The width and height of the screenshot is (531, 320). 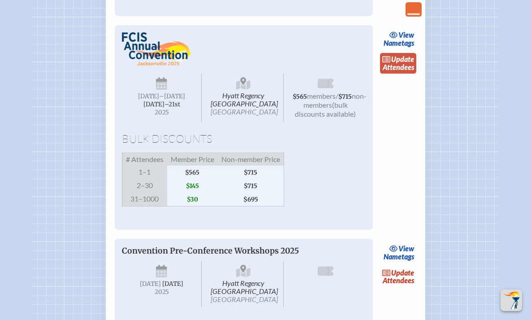 What do you see at coordinates (251, 159) in the screenshot?
I see `span: Non-member Price` at bounding box center [251, 159].